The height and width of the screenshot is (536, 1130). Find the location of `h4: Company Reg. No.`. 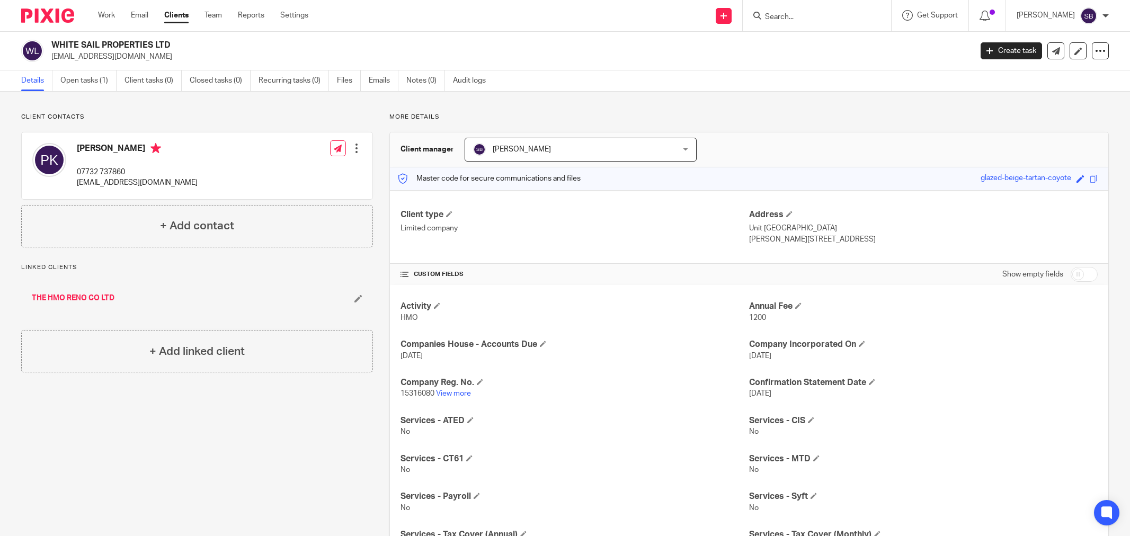

h4: Company Reg. No. is located at coordinates (575, 383).